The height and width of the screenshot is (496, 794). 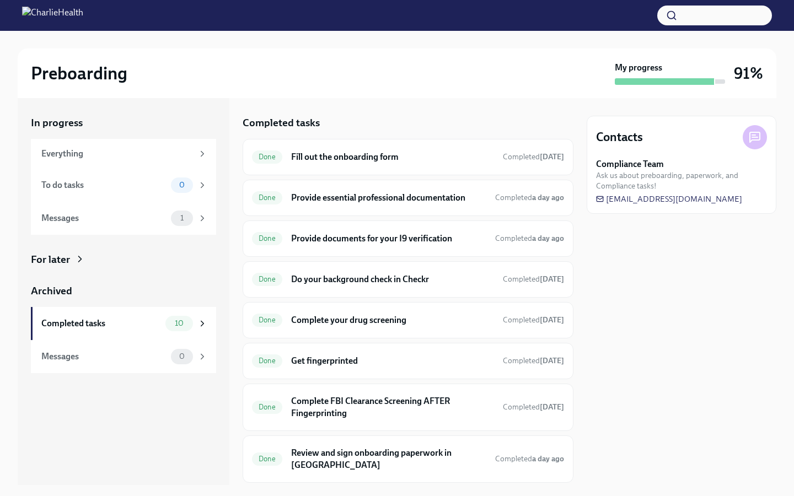 What do you see at coordinates (533, 360) in the screenshot?
I see `span: September 17th, 2025 14:23` at bounding box center [533, 360].